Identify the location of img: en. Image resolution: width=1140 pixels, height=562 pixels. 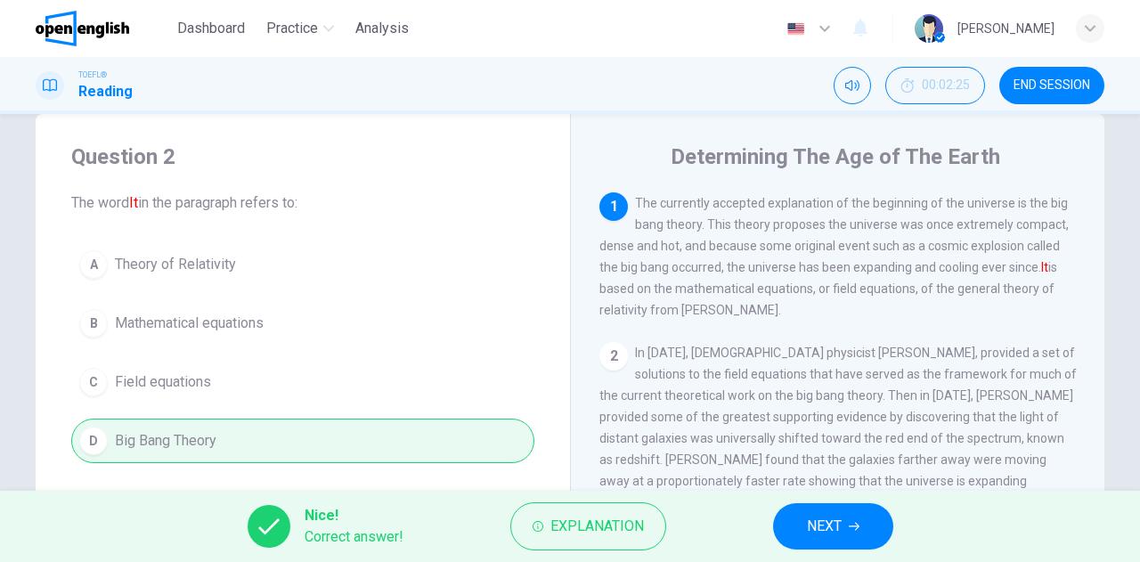
(796, 29).